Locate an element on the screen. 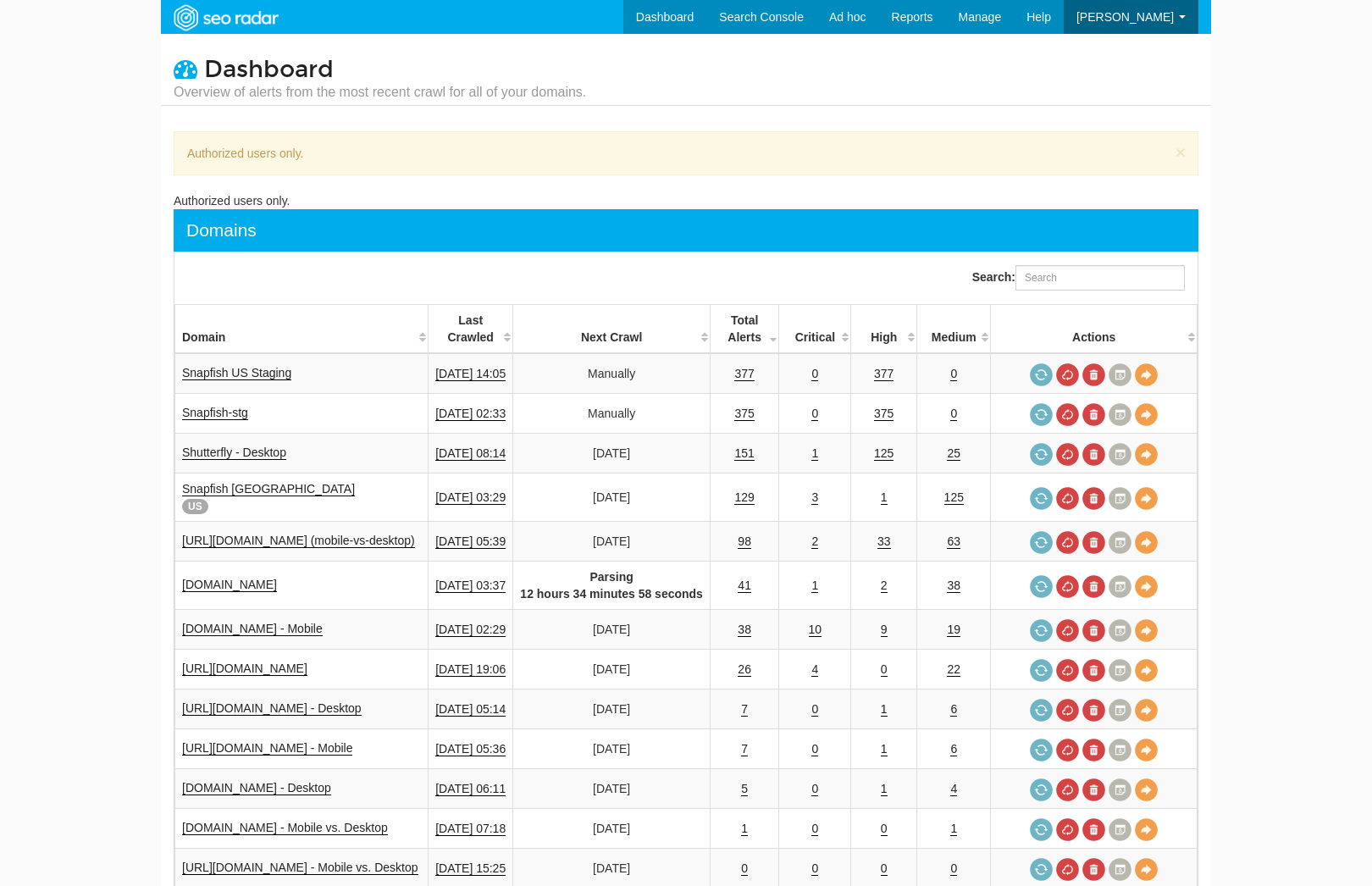 This screenshot has height=886, width=1372. a: 63 is located at coordinates (954, 541).